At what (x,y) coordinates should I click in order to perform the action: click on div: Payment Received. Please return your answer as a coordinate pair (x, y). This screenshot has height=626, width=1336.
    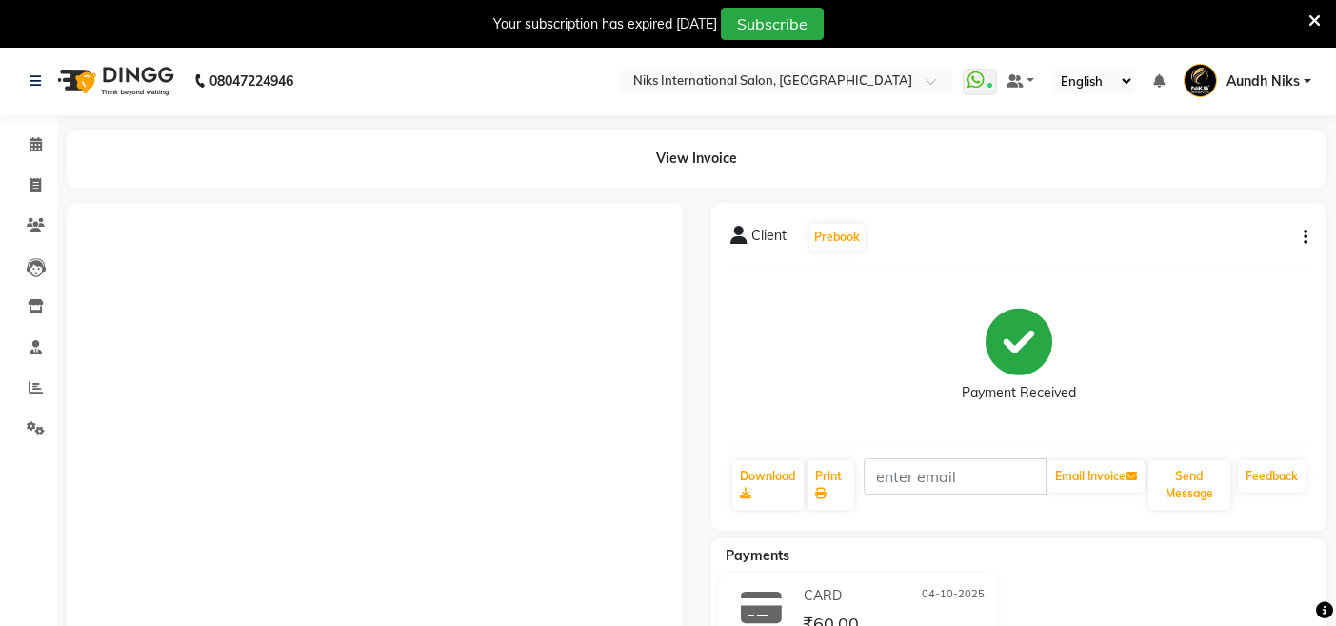
    Looking at the image, I should click on (1019, 392).